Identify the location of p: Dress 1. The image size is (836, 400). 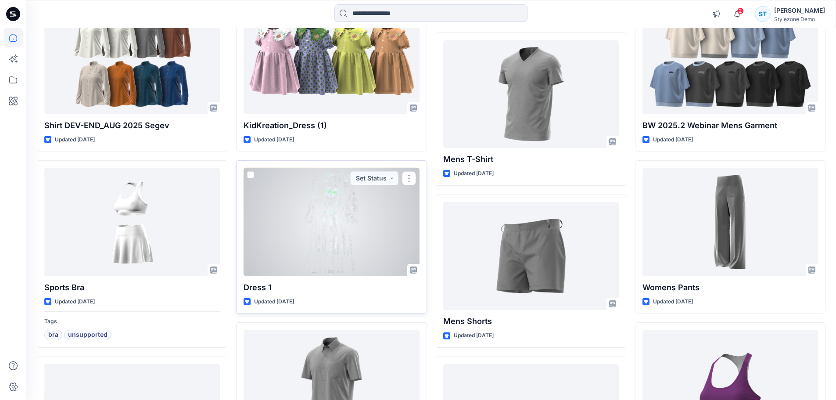
(331, 287).